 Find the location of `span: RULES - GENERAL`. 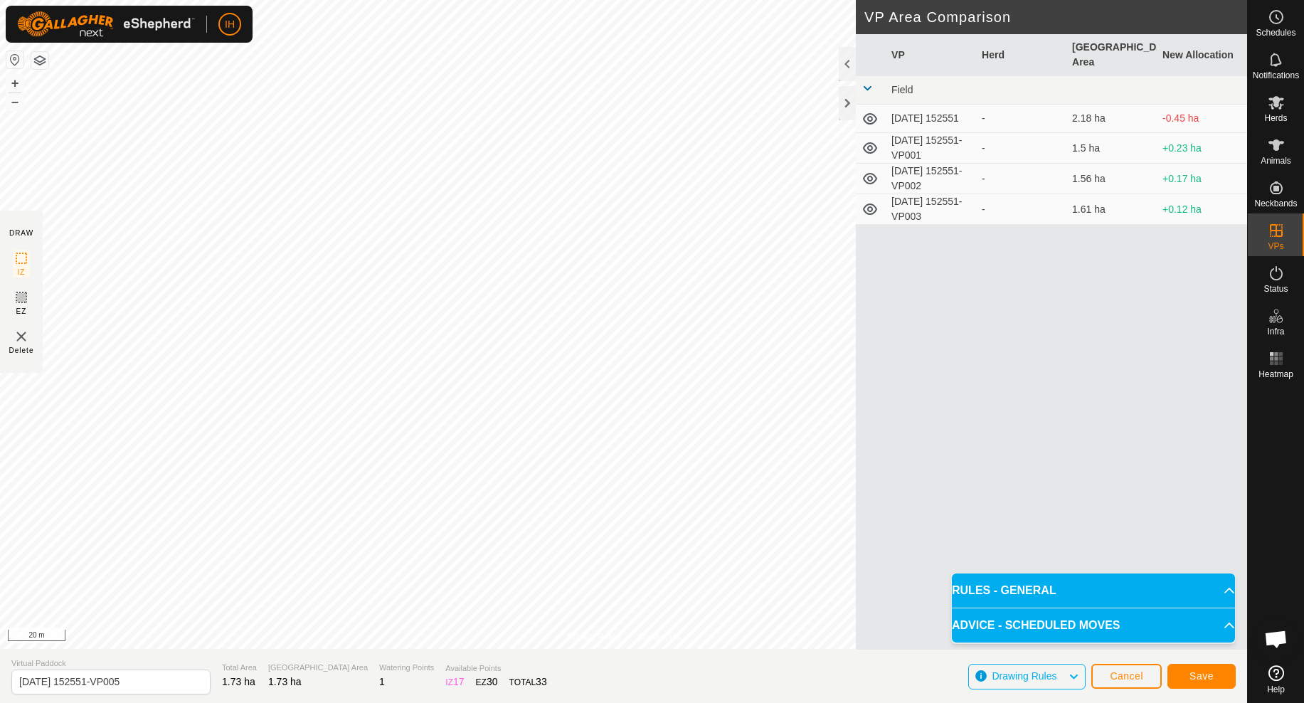

span: RULES - GENERAL is located at coordinates (1004, 591).